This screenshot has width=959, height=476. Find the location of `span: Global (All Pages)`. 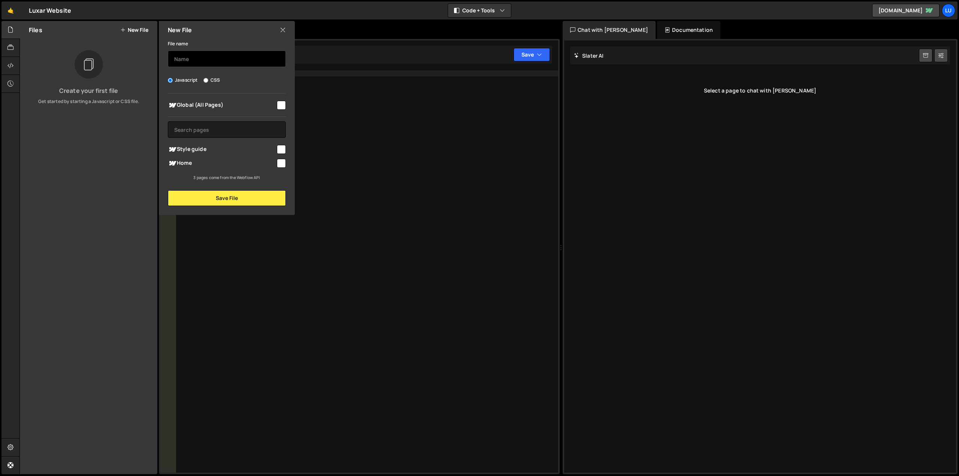

span: Global (All Pages) is located at coordinates (222, 105).